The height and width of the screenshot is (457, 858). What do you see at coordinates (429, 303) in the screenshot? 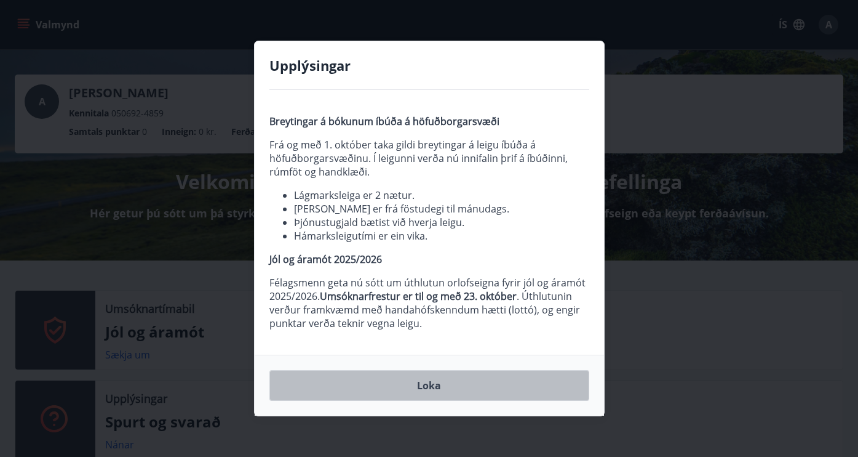
I see `p: Félagsmenn geta nú sótt um úthlutun orlofseigna fyrir jól og áramót 2025/2026. . Úthlutunin verðu...` at bounding box center [429, 303].